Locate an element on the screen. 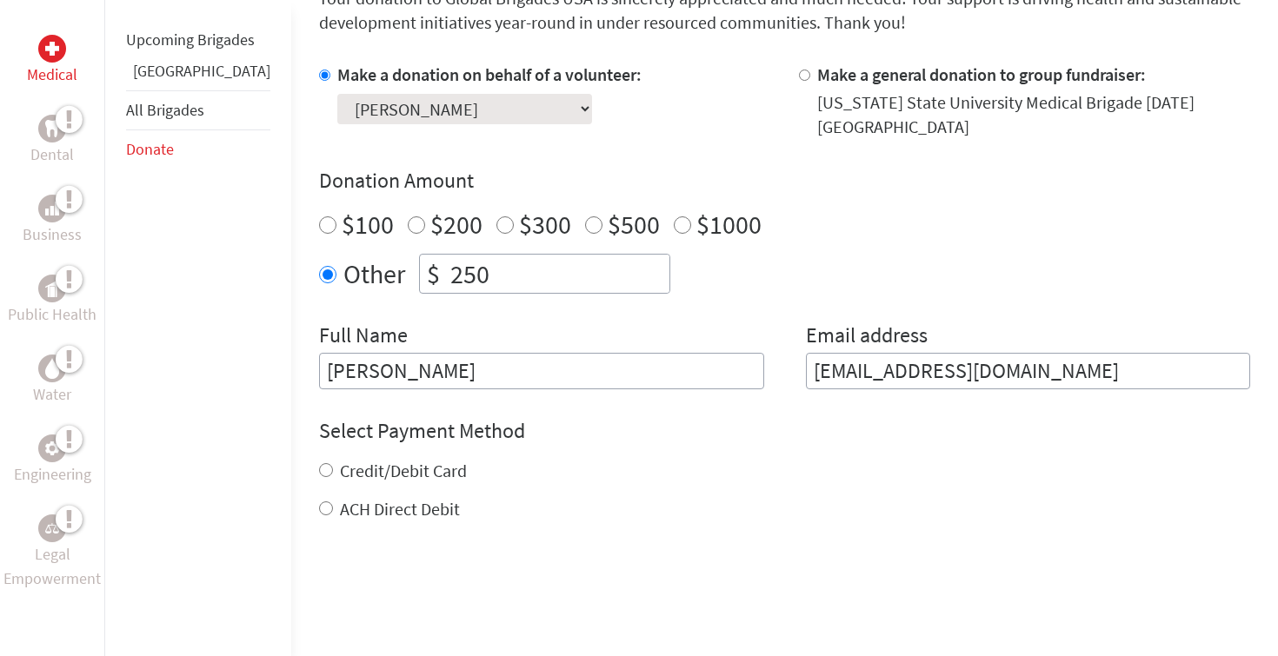  p: Business is located at coordinates (52, 235).